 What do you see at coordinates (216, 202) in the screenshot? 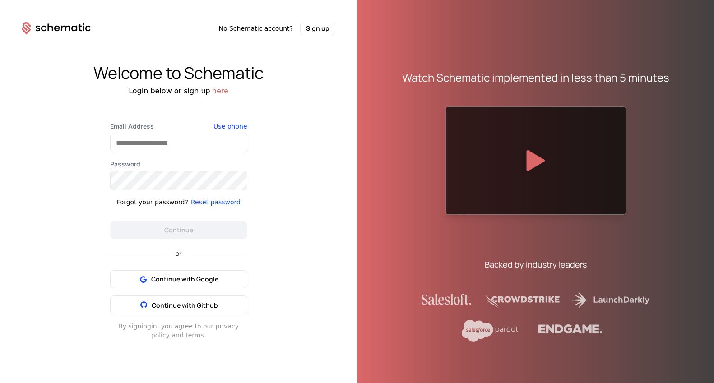
I see `button: Reset password` at bounding box center [216, 202].